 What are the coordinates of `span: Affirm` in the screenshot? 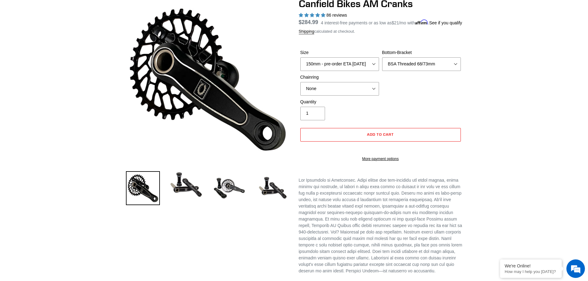 It's located at (422, 22).